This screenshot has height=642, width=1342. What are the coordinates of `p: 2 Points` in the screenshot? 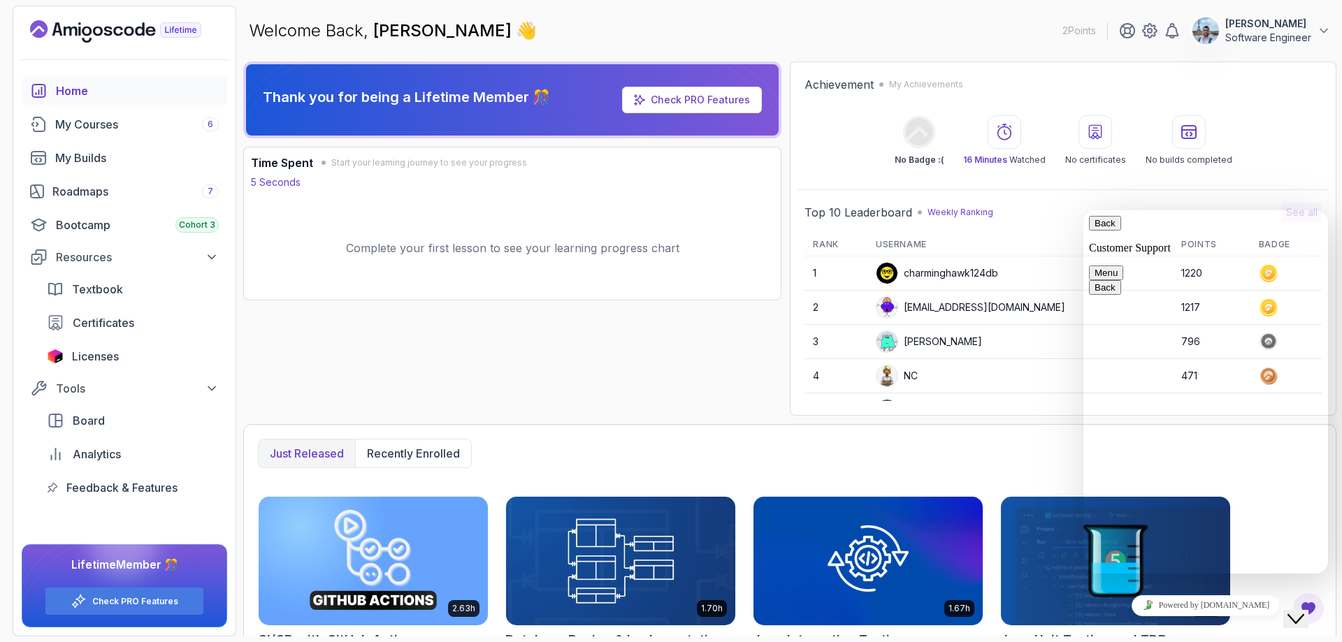 It's located at (1079, 31).